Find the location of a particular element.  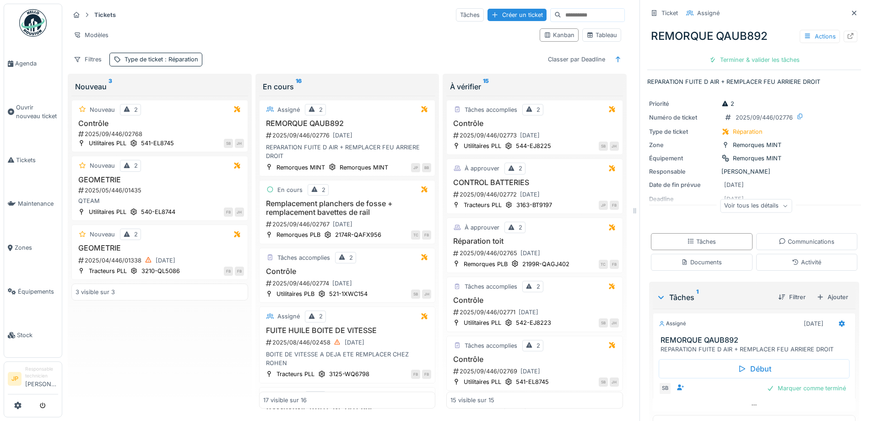

p: REPARATION FUITE D AIR + REMPLACER FEU ARRIERE DROIT is located at coordinates (754, 82).